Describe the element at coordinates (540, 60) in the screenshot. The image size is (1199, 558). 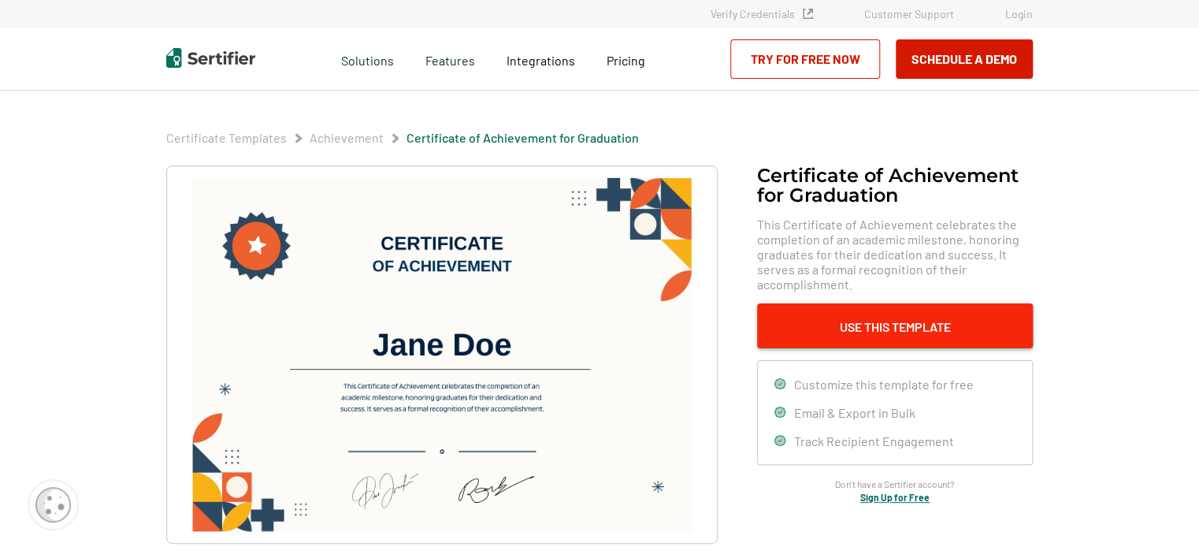
I see `span: Integrations` at that location.